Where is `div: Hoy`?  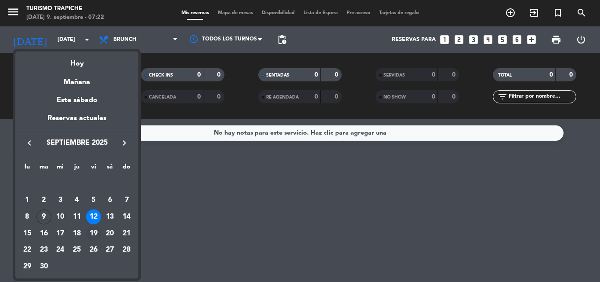
div: Hoy is located at coordinates (77, 60).